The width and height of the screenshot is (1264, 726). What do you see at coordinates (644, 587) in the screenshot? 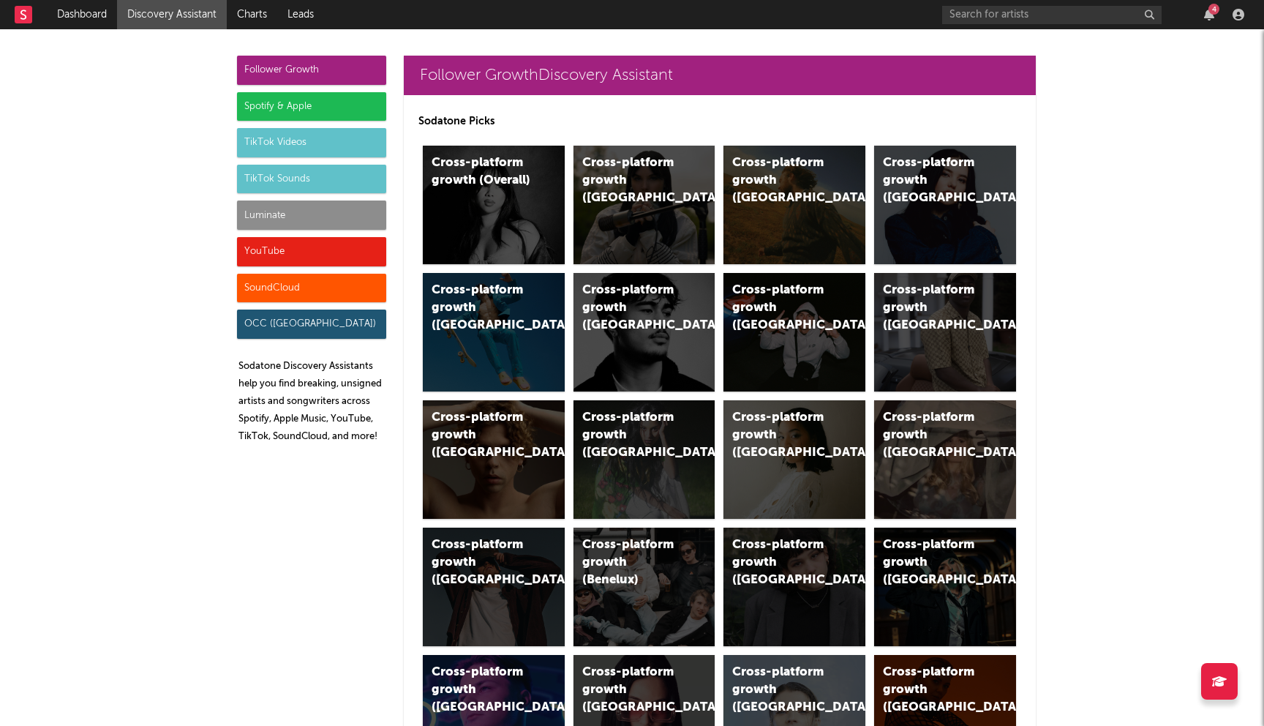
I see `a: Cross-platform growth (Benelux)` at bounding box center [644, 587].